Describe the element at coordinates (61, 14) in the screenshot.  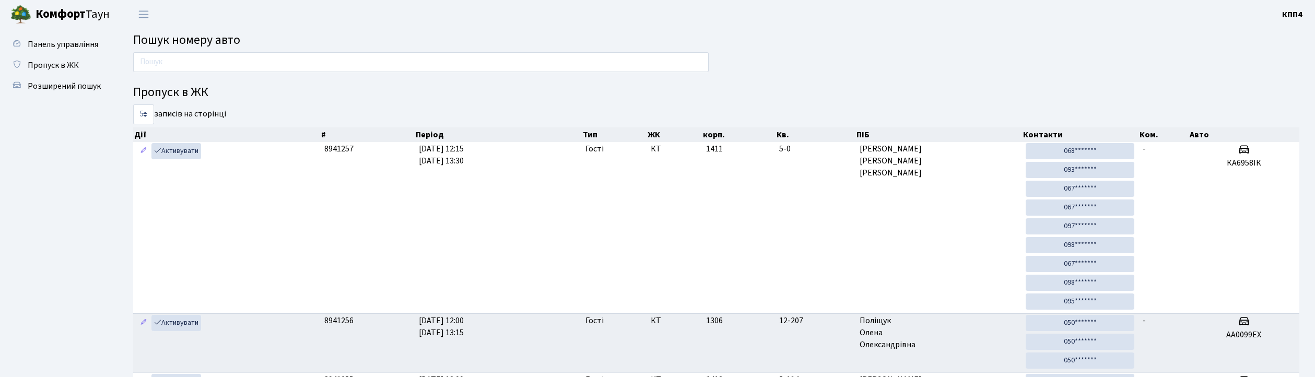
I see `b: Комфорт` at that location.